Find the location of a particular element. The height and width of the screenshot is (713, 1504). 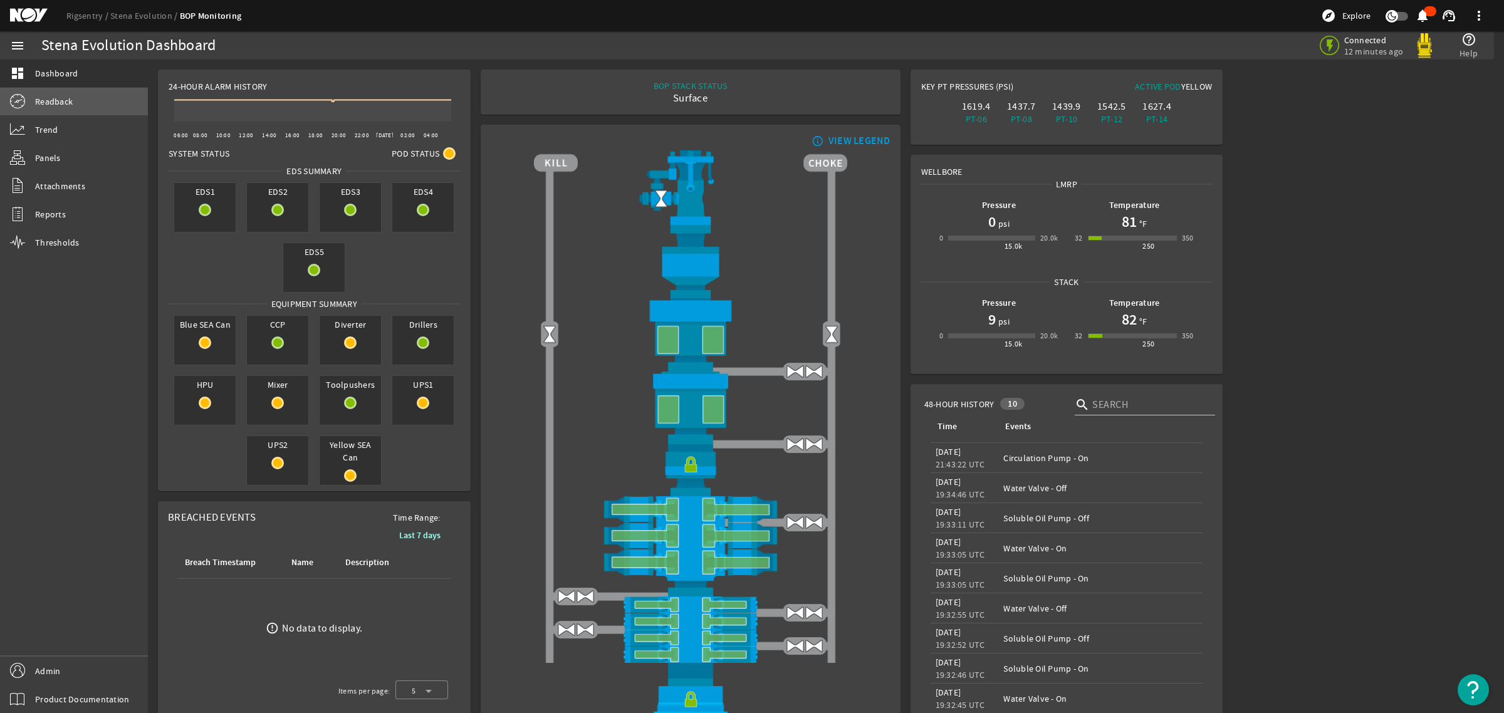

span: Explore is located at coordinates (1356, 16).